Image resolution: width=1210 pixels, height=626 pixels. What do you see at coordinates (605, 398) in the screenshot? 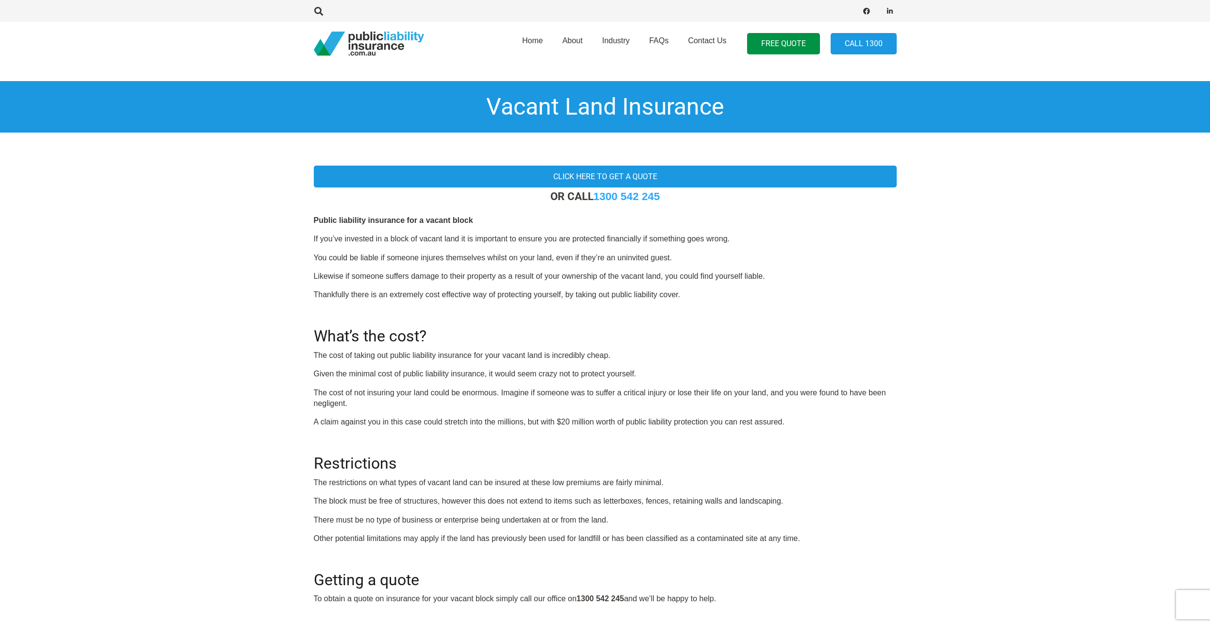
I see `p: The cost of not insuring your land could be enormous. Imagine if someone was to suffer a critical...` at bounding box center [605, 398].